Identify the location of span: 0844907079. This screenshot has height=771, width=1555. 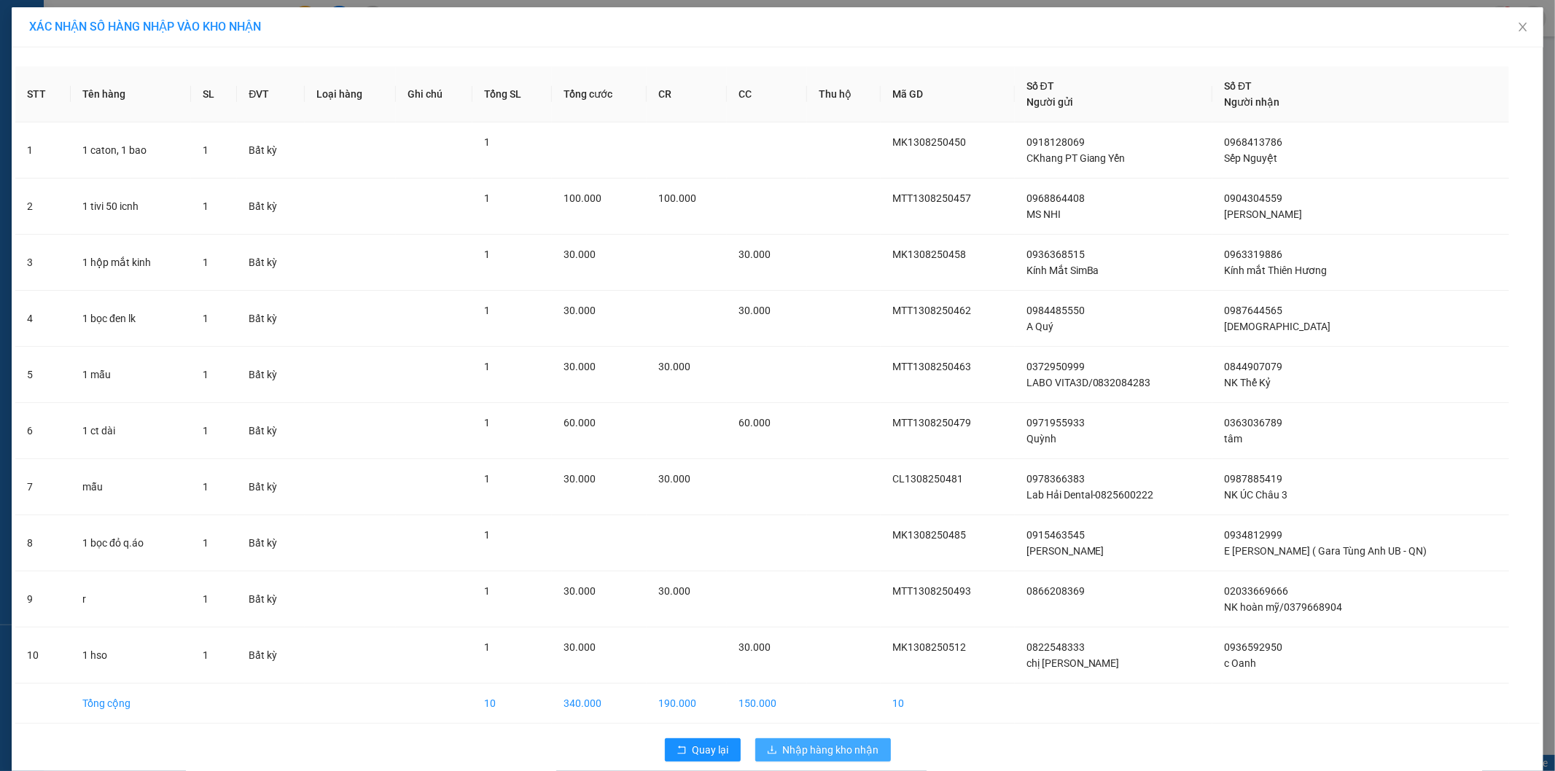
(1253, 367).